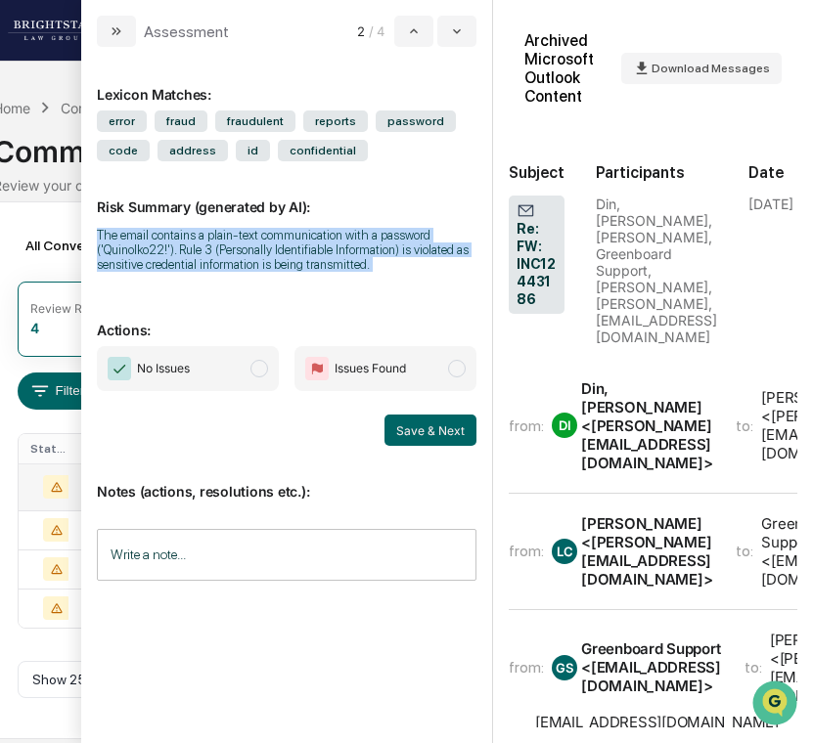 The image size is (813, 743). What do you see at coordinates (49, 449) in the screenshot?
I see `th: Status` at bounding box center [49, 449].